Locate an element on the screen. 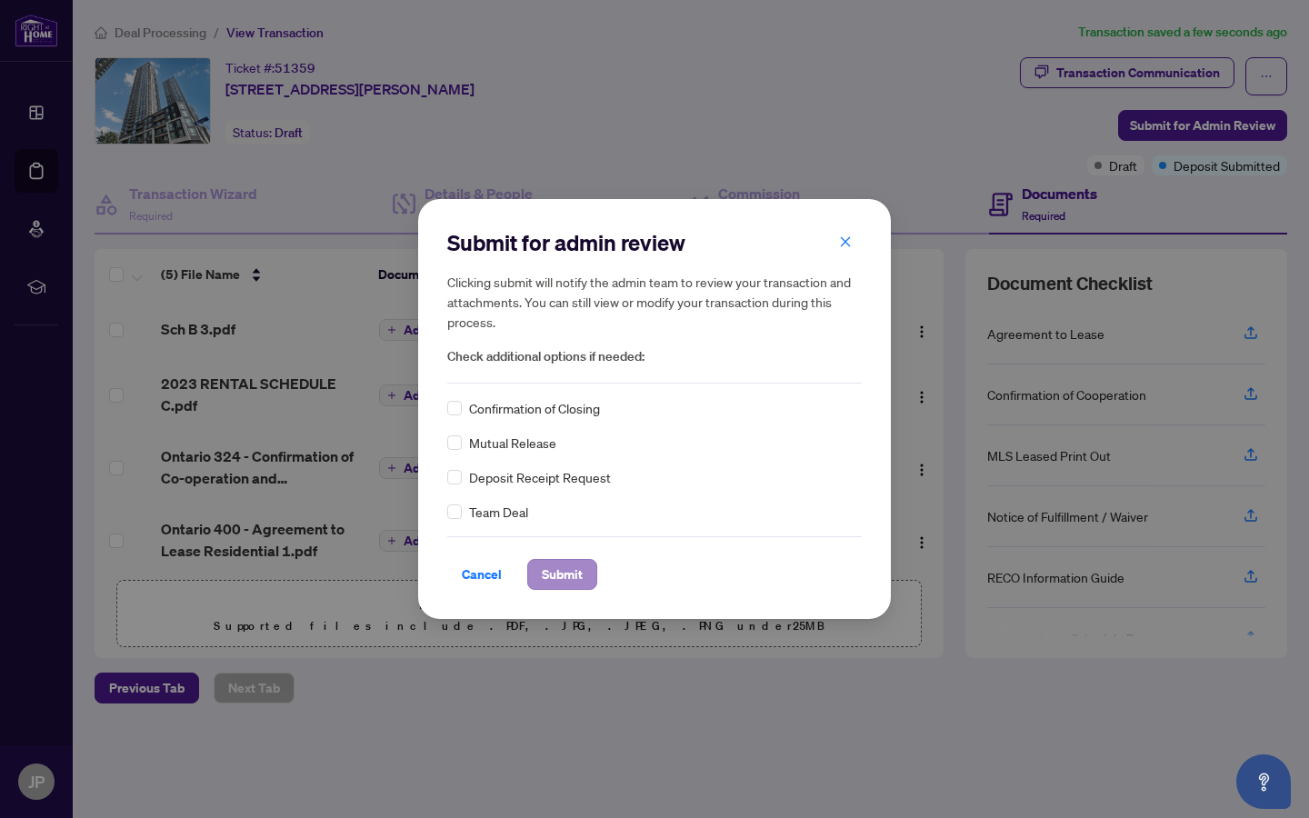 The height and width of the screenshot is (818, 1309). h2: Submit for admin review is located at coordinates (654, 243).